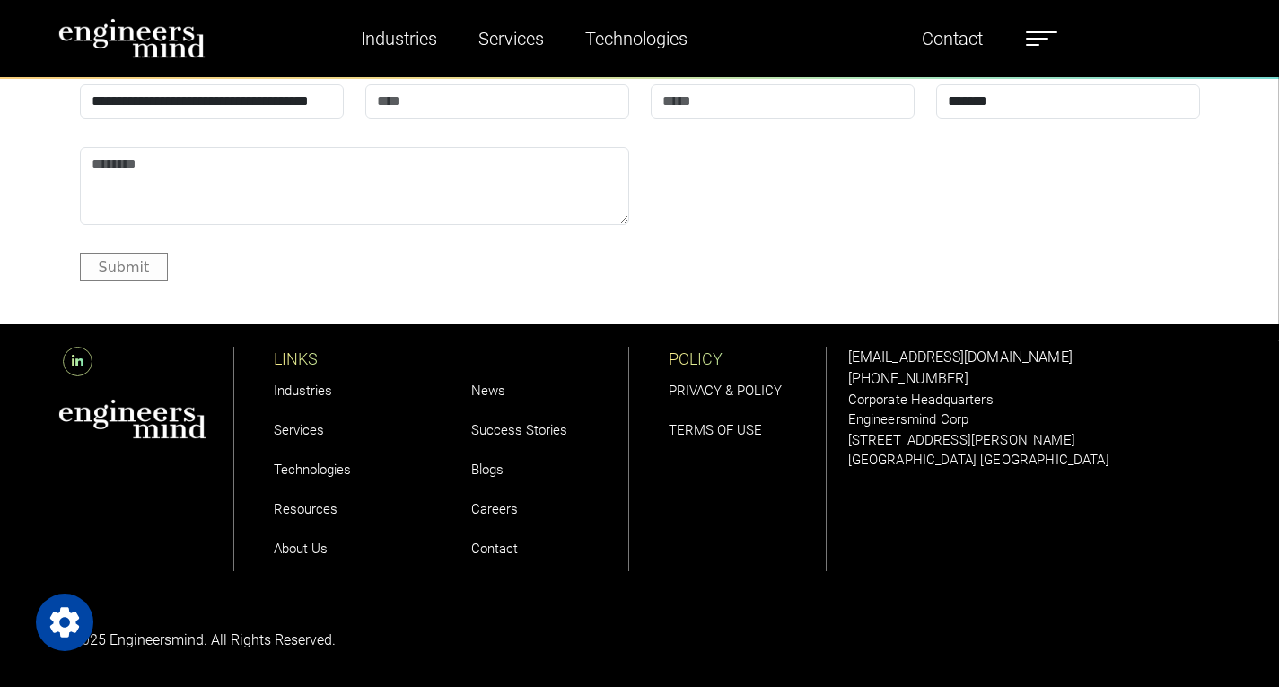  What do you see at coordinates (487, 470) in the screenshot?
I see `a: Blogs` at bounding box center [487, 470].